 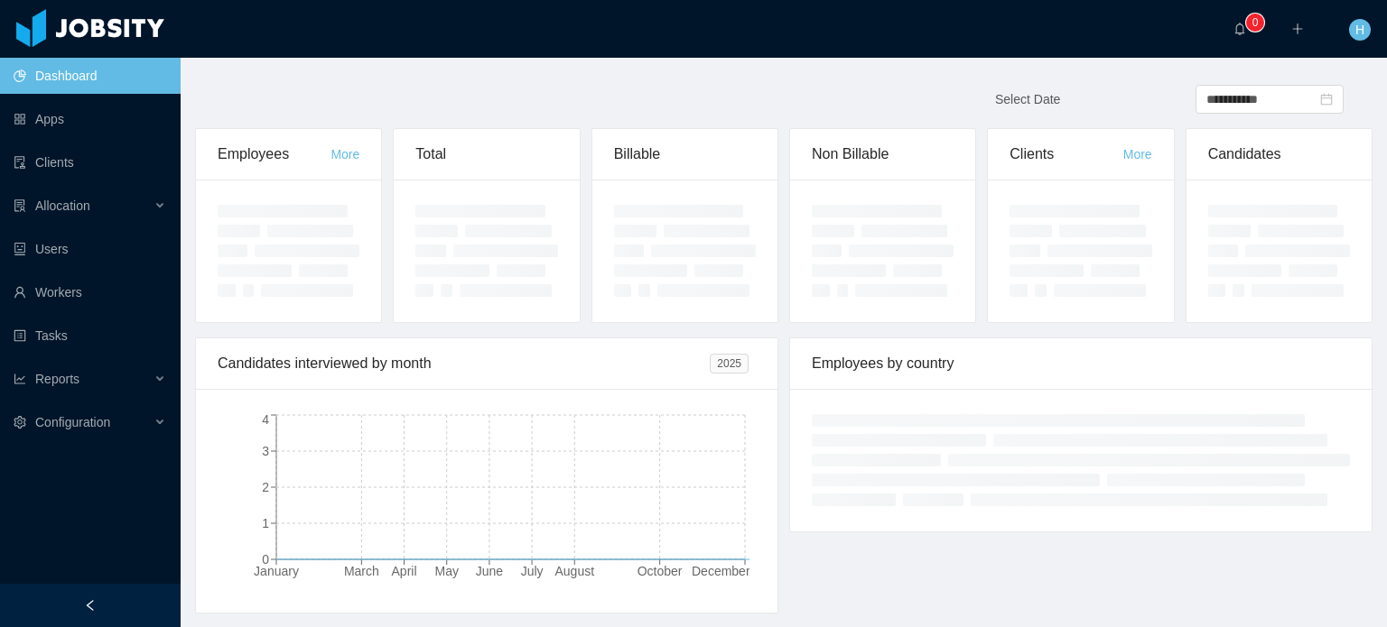 I want to click on tspan: July, so click(x=532, y=571).